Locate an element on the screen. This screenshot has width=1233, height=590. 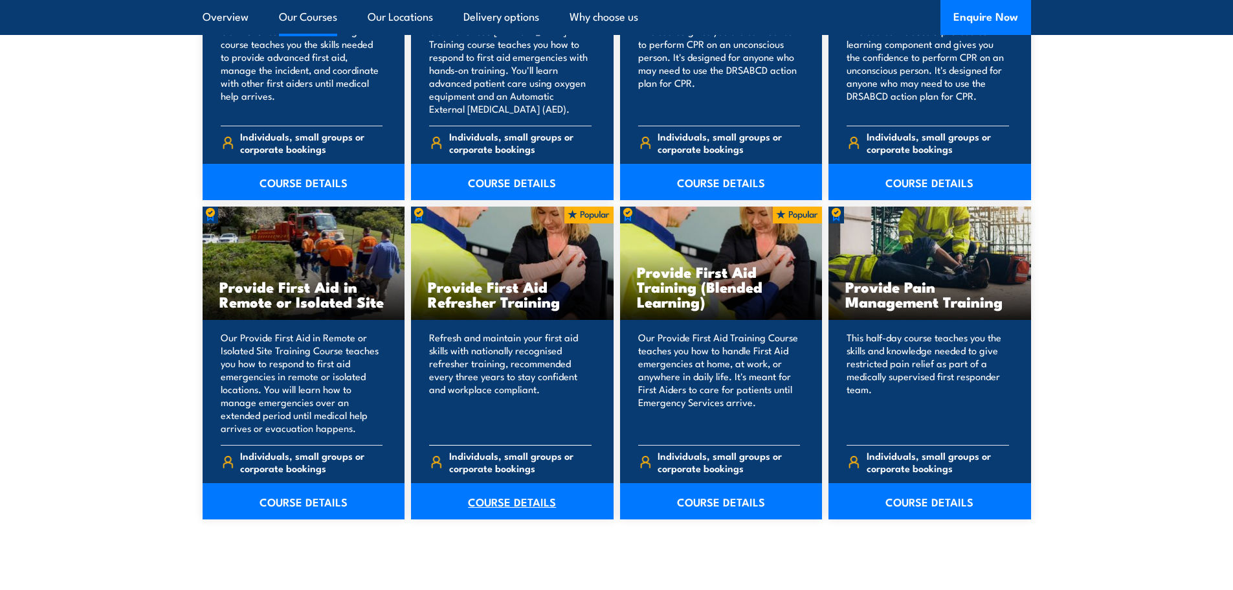
p: This course gives you the confidence to perform CPR on an unconscious person. It's designed for a... is located at coordinates (719, 70).